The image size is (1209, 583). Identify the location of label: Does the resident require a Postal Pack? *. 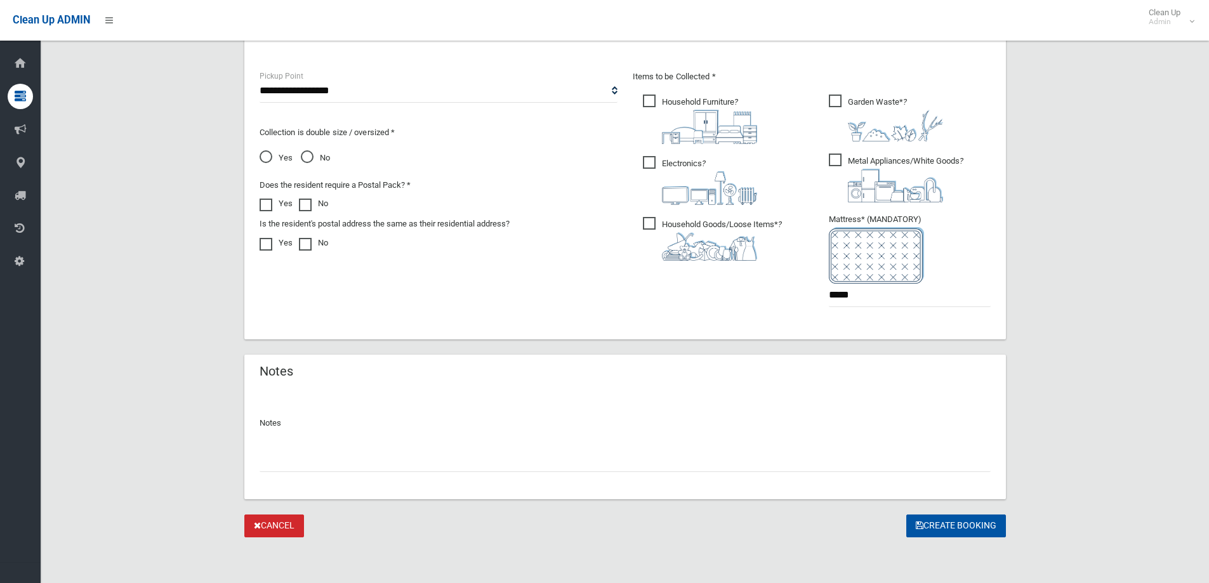
(335, 185).